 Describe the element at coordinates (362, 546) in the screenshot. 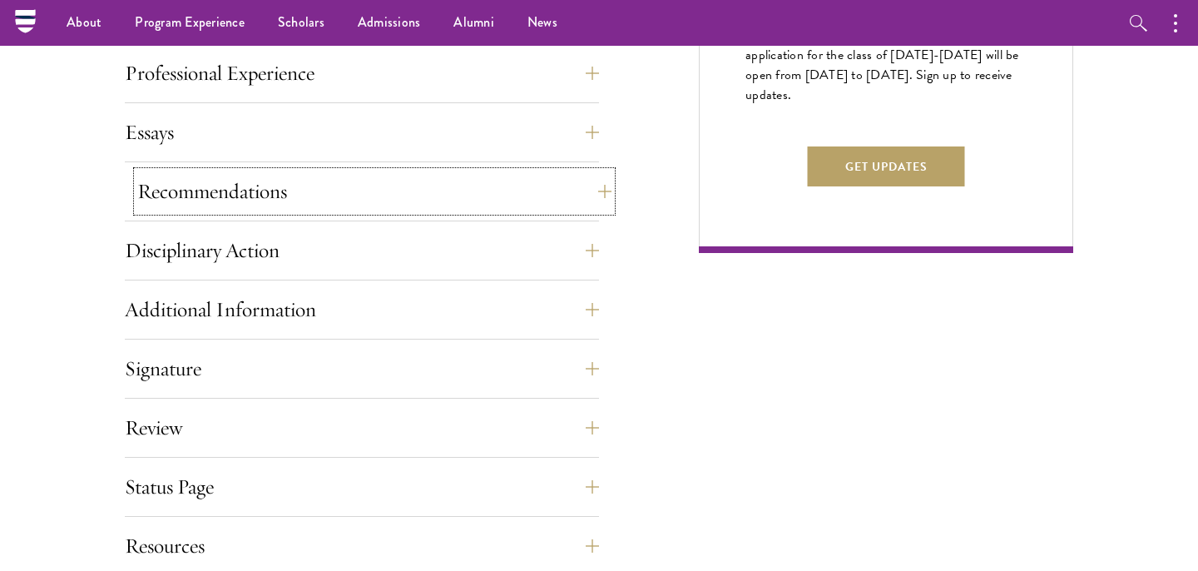

I see `button: Resources` at that location.